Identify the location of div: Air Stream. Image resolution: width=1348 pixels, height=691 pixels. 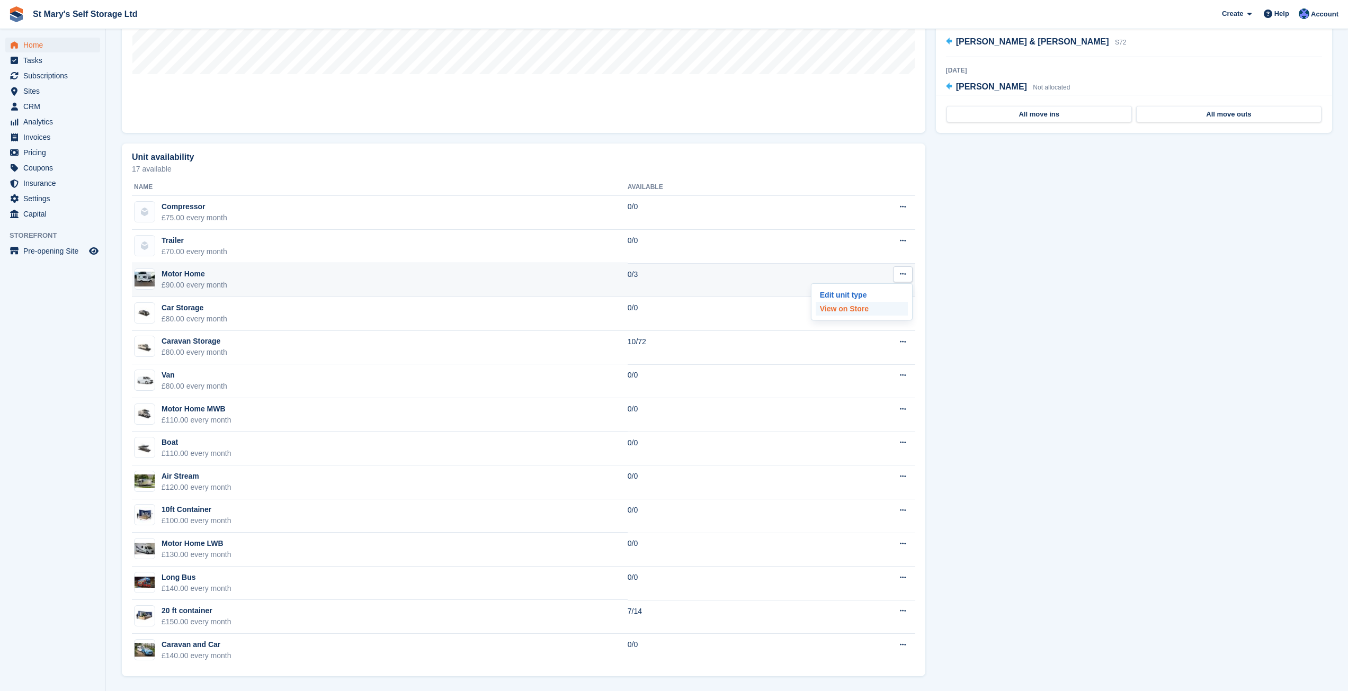
(196, 476).